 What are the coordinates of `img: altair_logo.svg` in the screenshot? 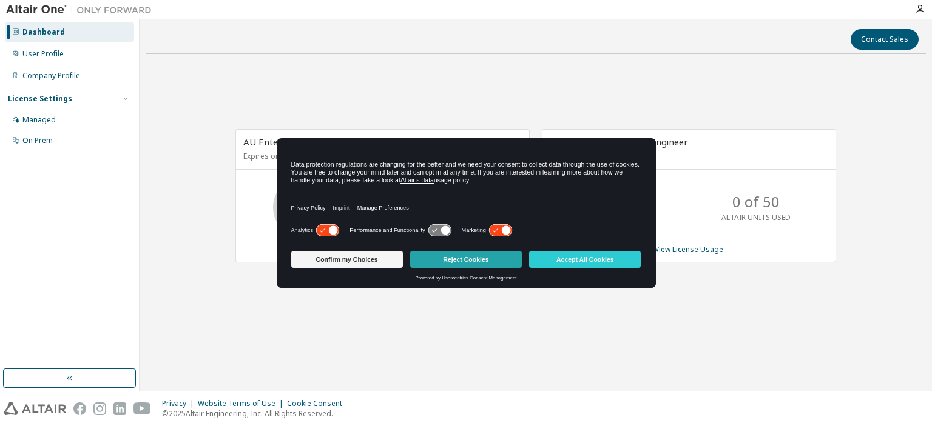 It's located at (35, 409).